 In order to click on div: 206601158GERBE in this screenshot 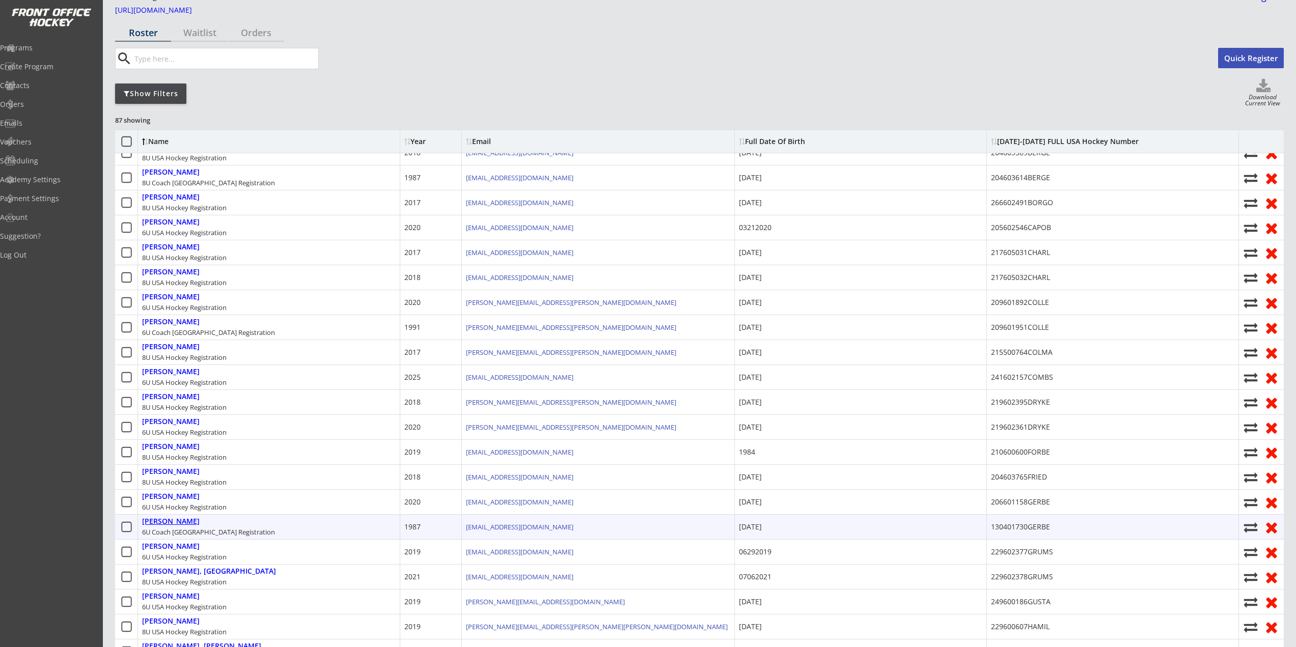, I will do `click(1021, 502)`.